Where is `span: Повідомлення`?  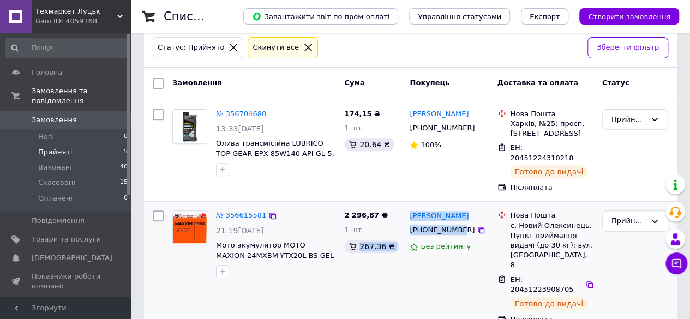 span: Повідомлення is located at coordinates (58, 221).